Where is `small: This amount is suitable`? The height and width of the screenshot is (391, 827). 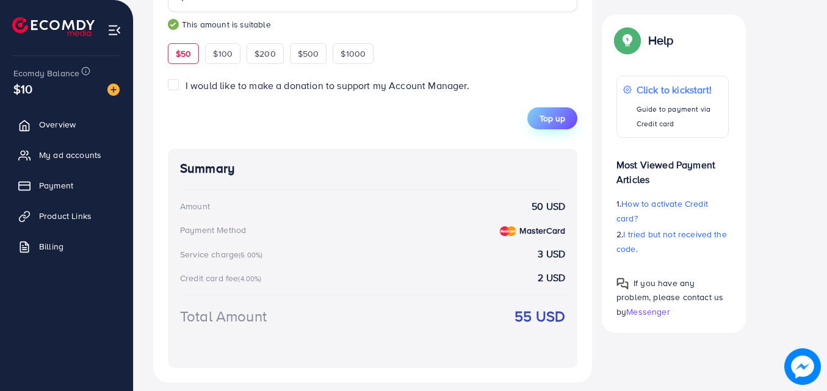 small: This amount is suitable is located at coordinates (372, 24).